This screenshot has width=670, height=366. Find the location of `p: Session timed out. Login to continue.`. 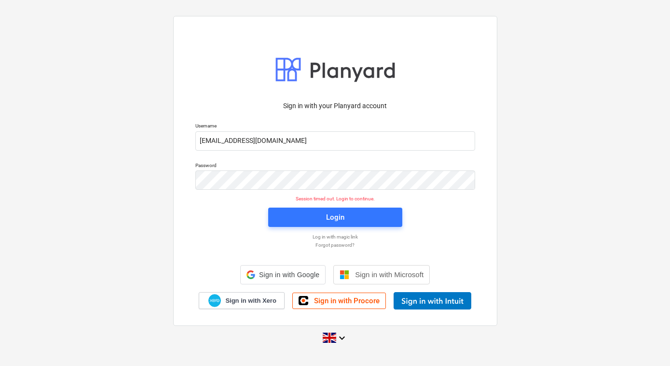

p: Session timed out. Login to continue. is located at coordinates (335, 198).